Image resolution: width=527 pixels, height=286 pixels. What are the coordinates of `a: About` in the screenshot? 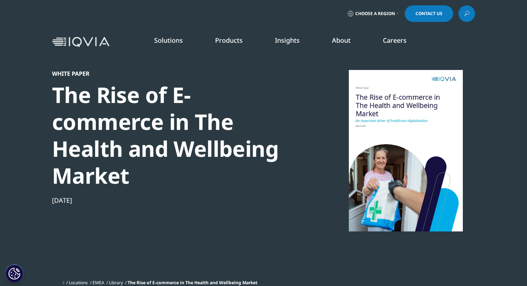 It's located at (341, 40).